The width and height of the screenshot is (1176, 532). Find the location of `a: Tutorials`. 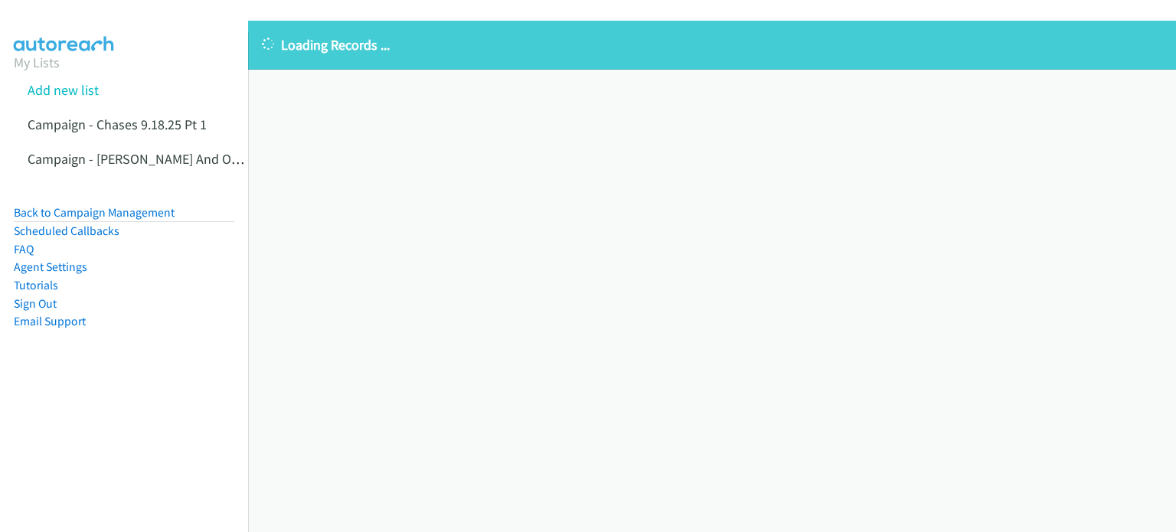

a: Tutorials is located at coordinates (36, 285).